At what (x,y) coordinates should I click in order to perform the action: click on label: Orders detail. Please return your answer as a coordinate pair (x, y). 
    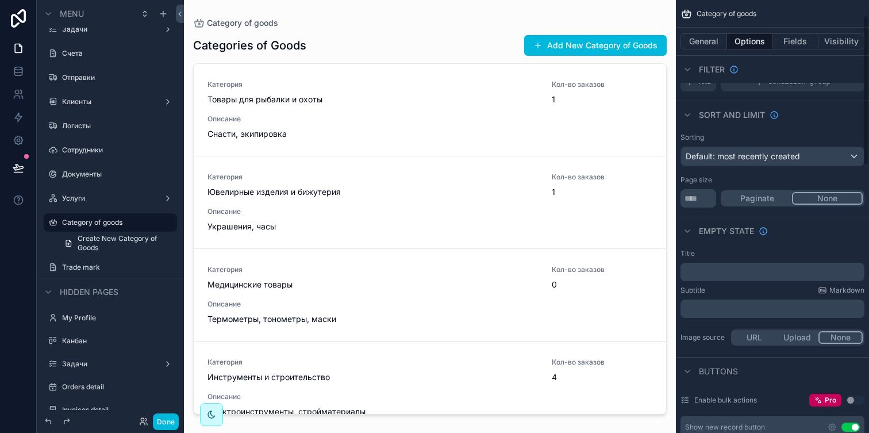
    Looking at the image, I should click on (116, 387).